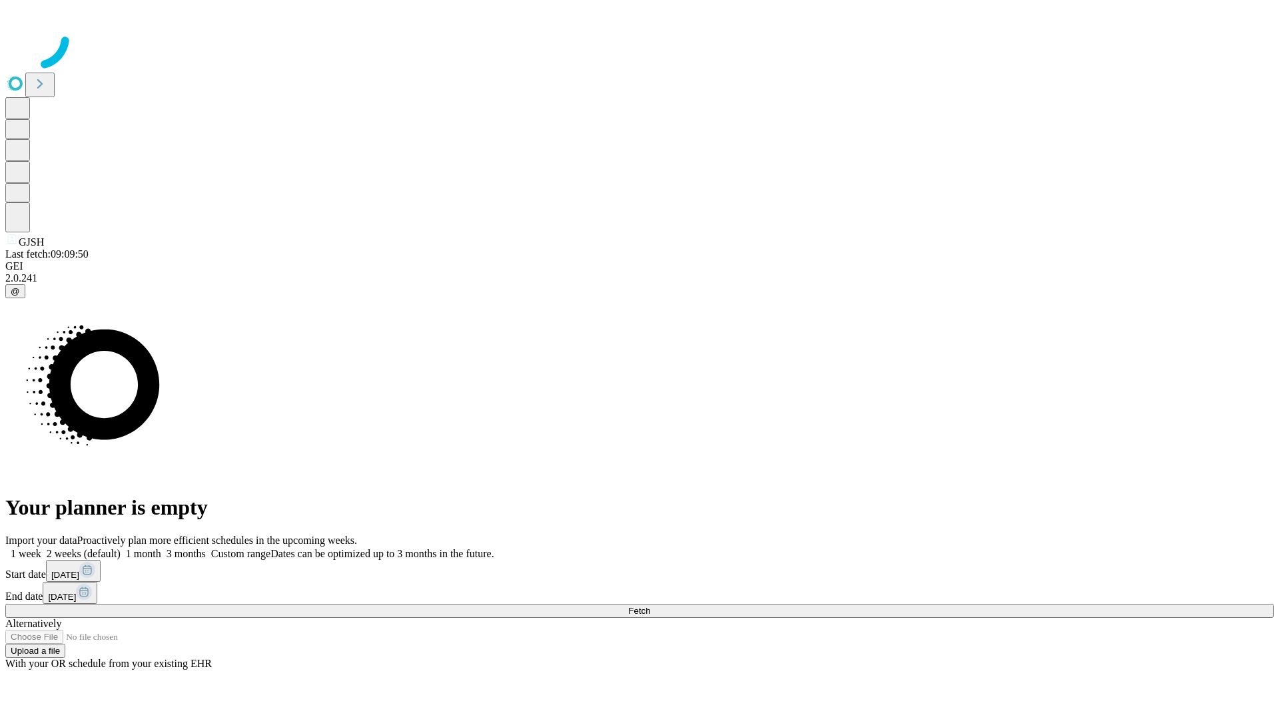 This screenshot has height=719, width=1279. Describe the element at coordinates (240, 553) in the screenshot. I see `span: Custom range` at that location.